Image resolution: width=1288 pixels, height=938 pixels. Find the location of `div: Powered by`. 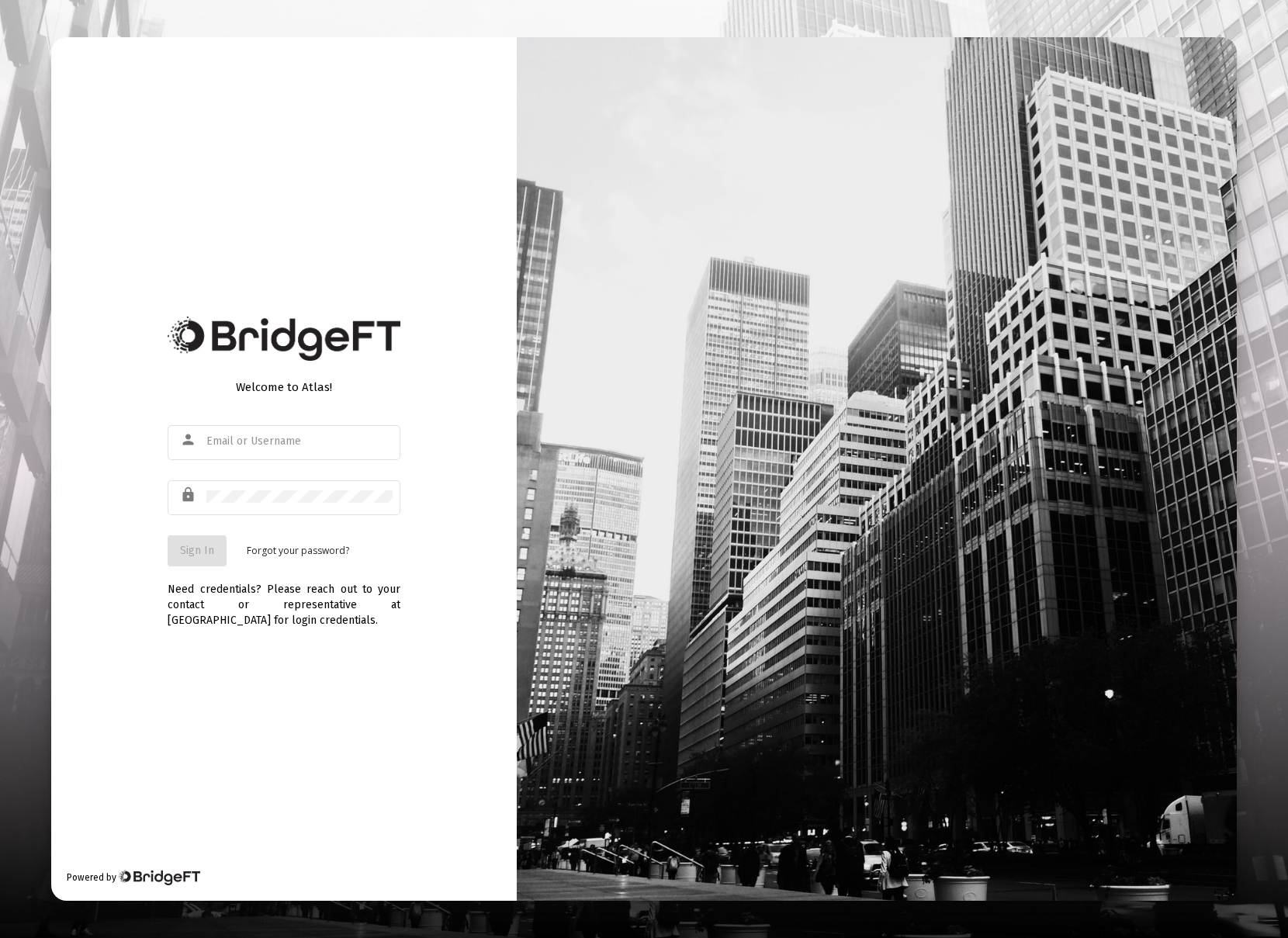

div: Powered by is located at coordinates (133, 878).